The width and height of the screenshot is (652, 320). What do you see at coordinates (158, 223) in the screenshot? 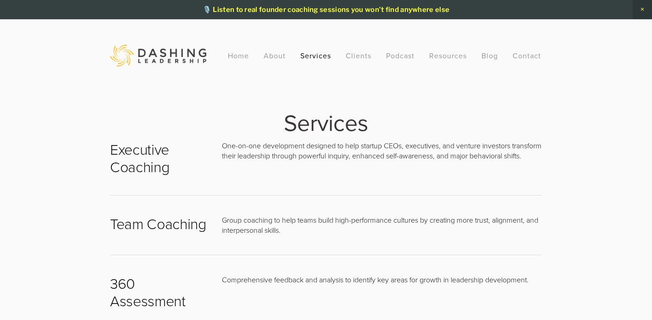
I see `h2: Team Coaching` at bounding box center [158, 223].